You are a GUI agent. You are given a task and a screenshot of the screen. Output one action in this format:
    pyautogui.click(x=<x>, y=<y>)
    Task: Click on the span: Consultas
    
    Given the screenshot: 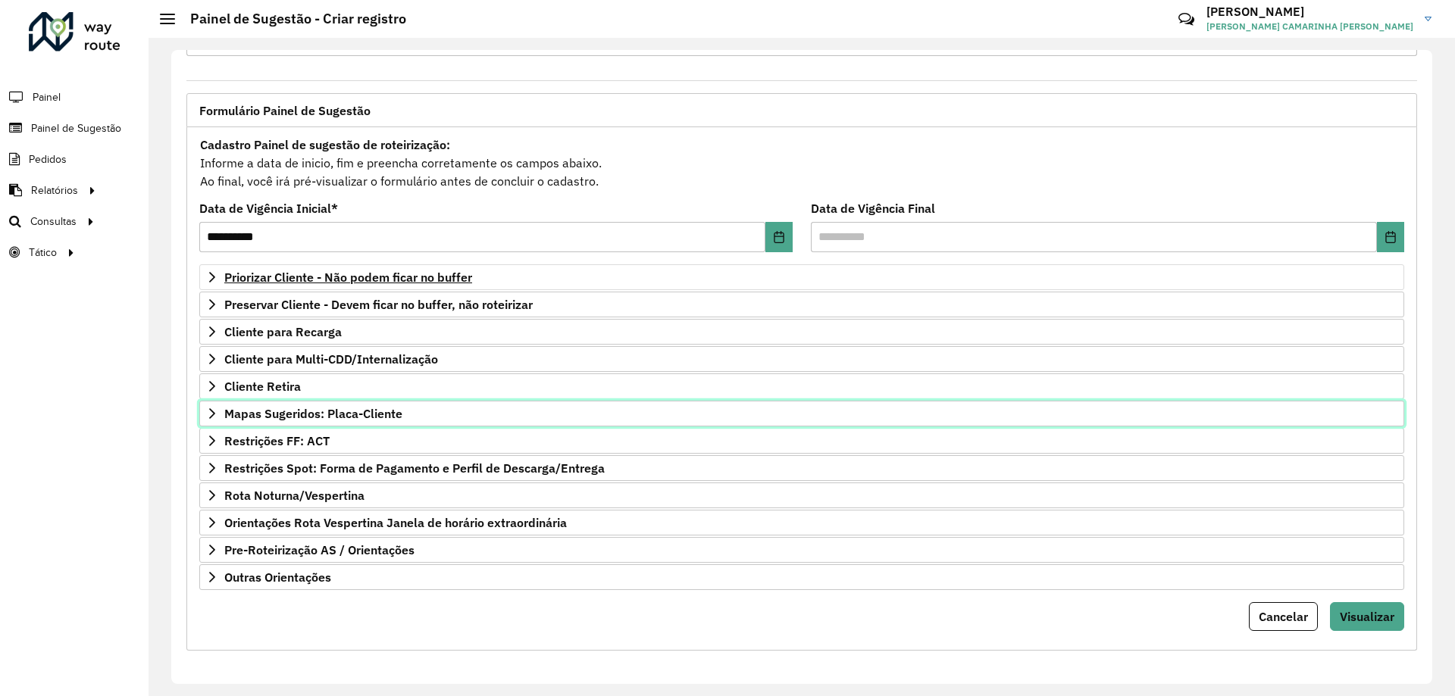 What is the action you would take?
    pyautogui.click(x=53, y=221)
    